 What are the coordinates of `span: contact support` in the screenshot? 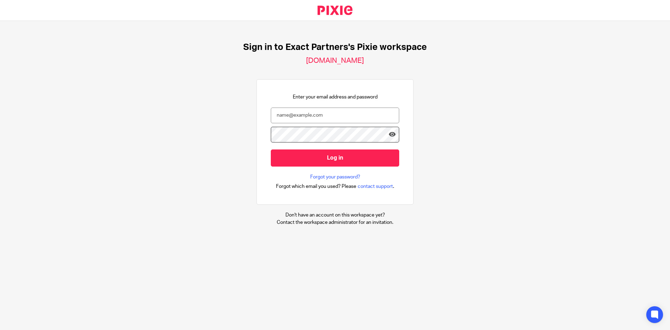 It's located at (375, 186).